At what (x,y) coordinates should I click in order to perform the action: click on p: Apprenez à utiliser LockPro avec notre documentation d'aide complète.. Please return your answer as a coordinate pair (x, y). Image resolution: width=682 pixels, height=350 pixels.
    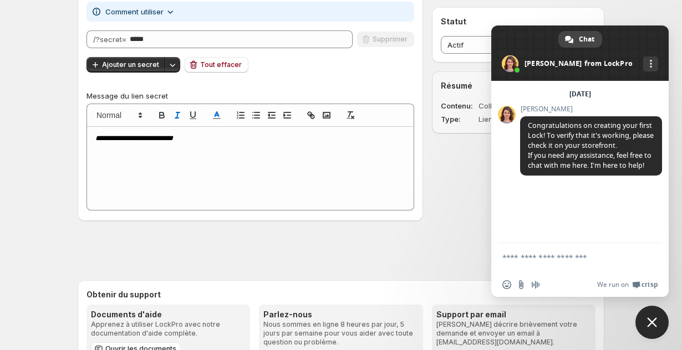
    Looking at the image, I should click on (168, 329).